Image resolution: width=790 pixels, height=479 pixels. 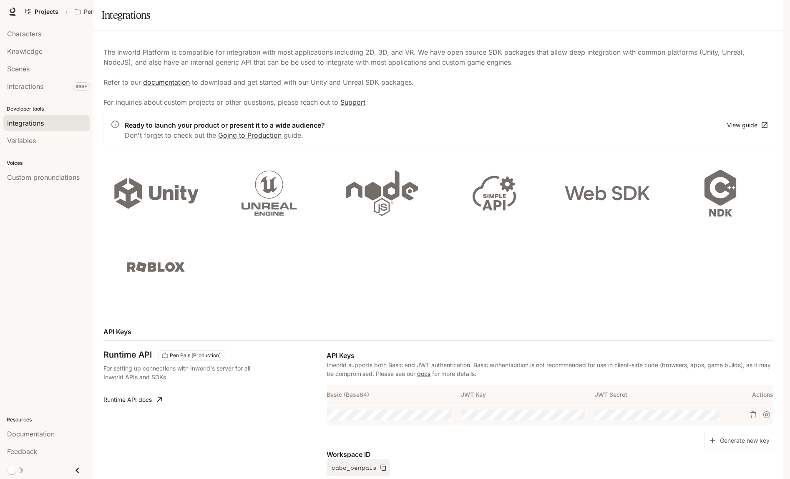 What do you see at coordinates (751, 395) in the screenshot?
I see `th: Actions` at bounding box center [751, 395].